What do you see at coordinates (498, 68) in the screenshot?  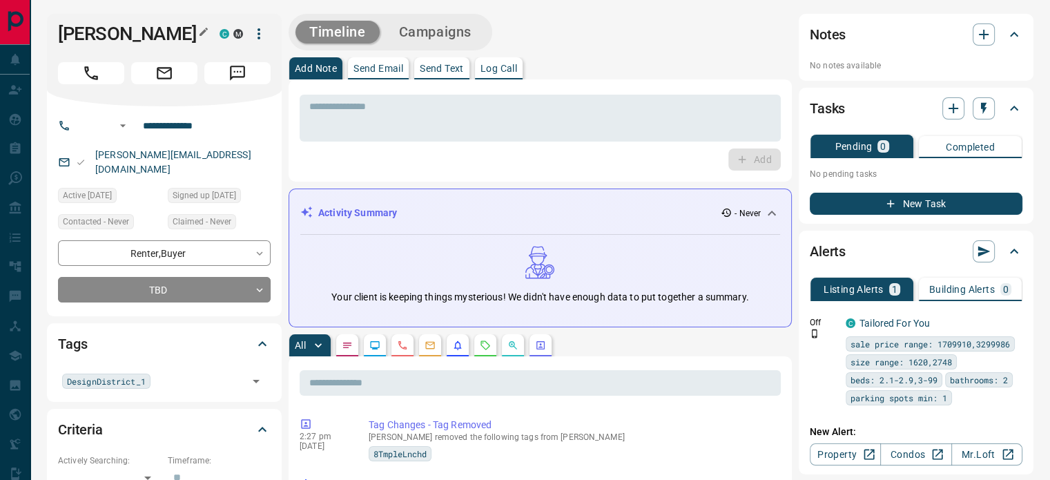 I see `p: Log Call` at bounding box center [498, 68].